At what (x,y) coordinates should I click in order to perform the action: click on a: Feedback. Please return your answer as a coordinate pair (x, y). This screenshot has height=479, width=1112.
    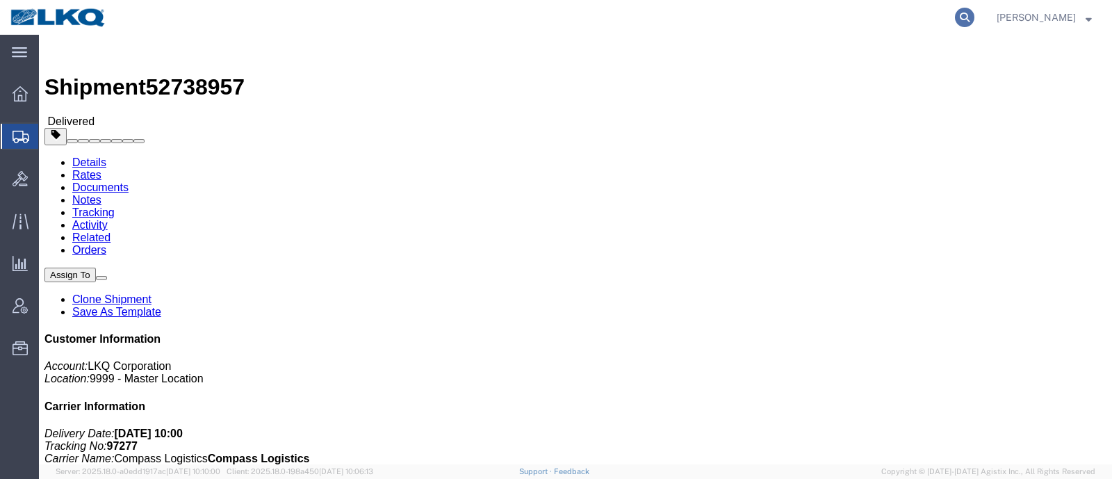
    Looking at the image, I should click on (571, 471).